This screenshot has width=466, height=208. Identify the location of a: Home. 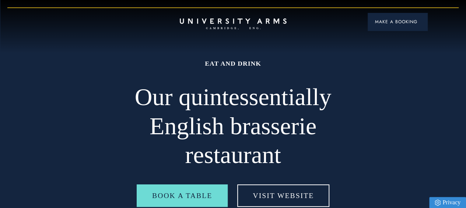
(233, 24).